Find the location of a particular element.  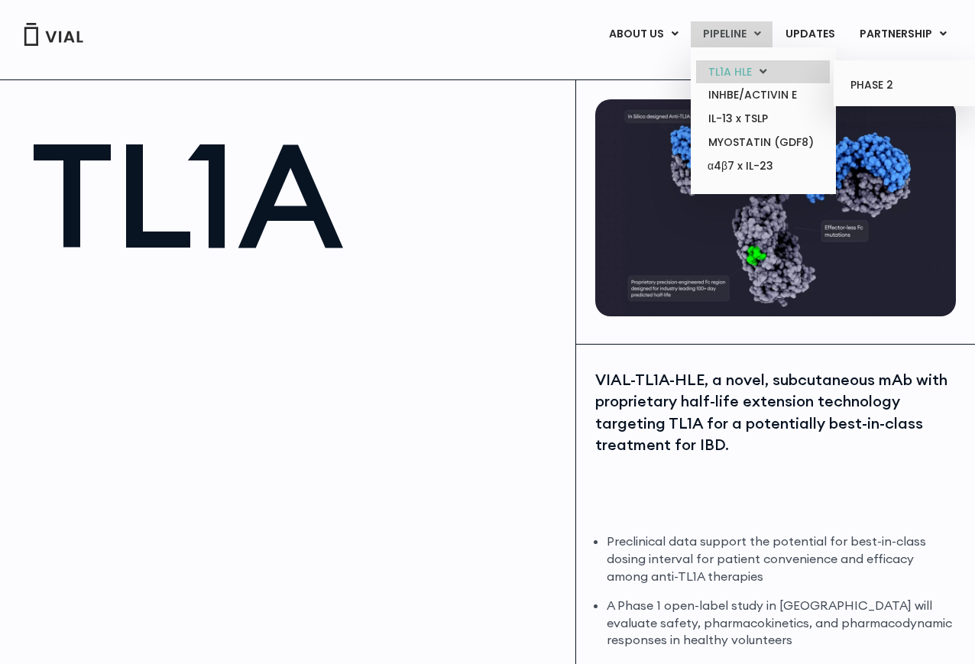

a: MYOSTATIN (GDF8) is located at coordinates (762, 142).